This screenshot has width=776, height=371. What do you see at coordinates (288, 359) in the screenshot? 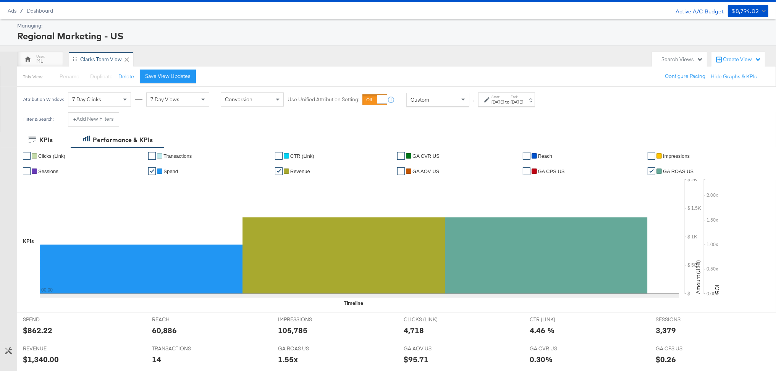
I see `div: 1.55x` at bounding box center [288, 359].